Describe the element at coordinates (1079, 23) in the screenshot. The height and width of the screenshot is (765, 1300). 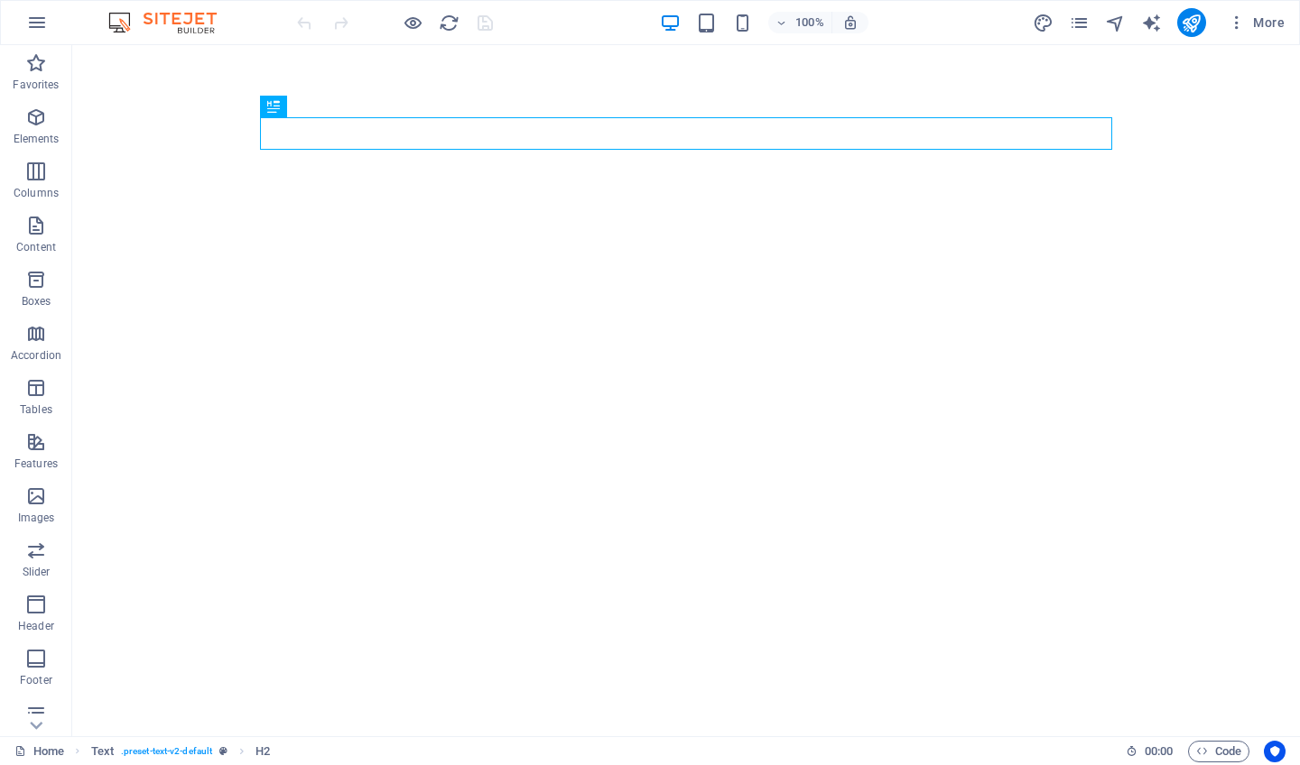
I see `i: Pages (Ctrl+Alt+S)` at that location.